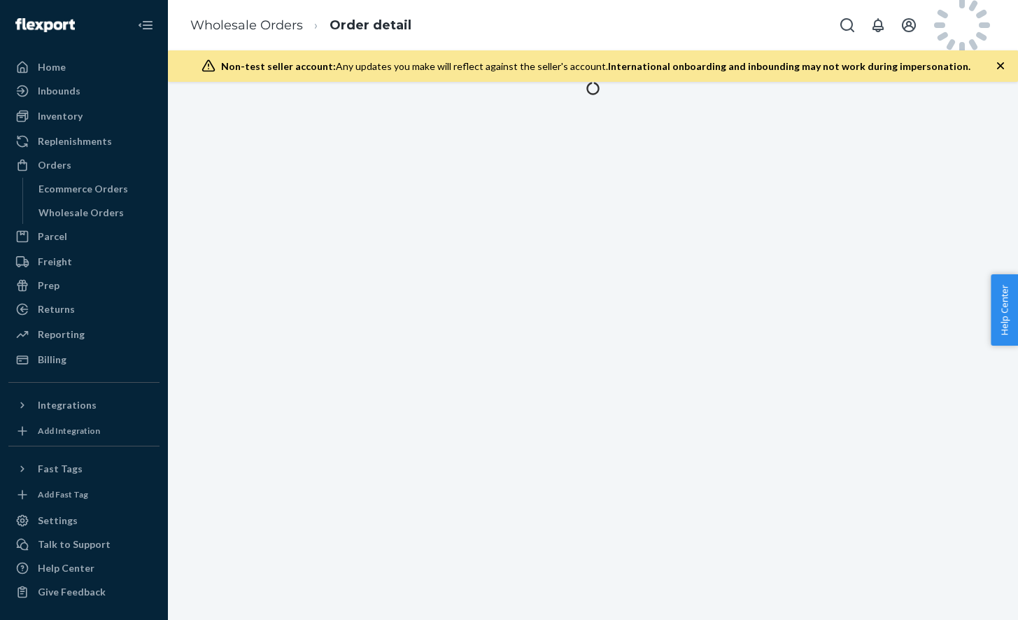 The width and height of the screenshot is (1018, 620). I want to click on div: Freight, so click(55, 262).